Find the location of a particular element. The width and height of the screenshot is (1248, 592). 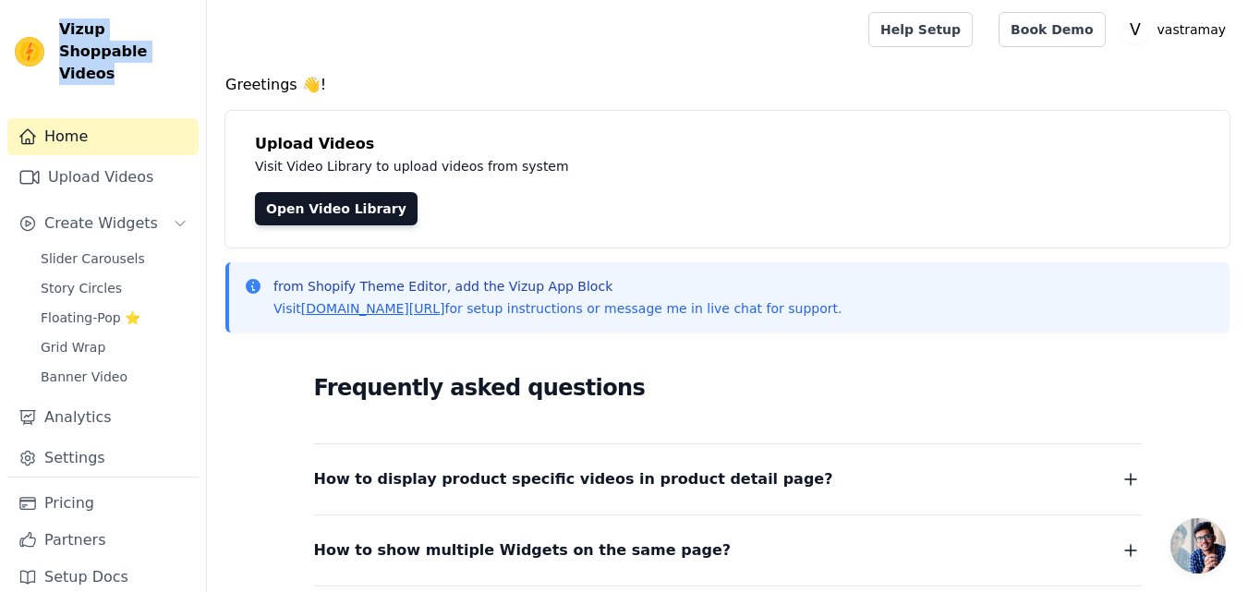

p: Visit Video Library to upload videos from system is located at coordinates (669, 166).